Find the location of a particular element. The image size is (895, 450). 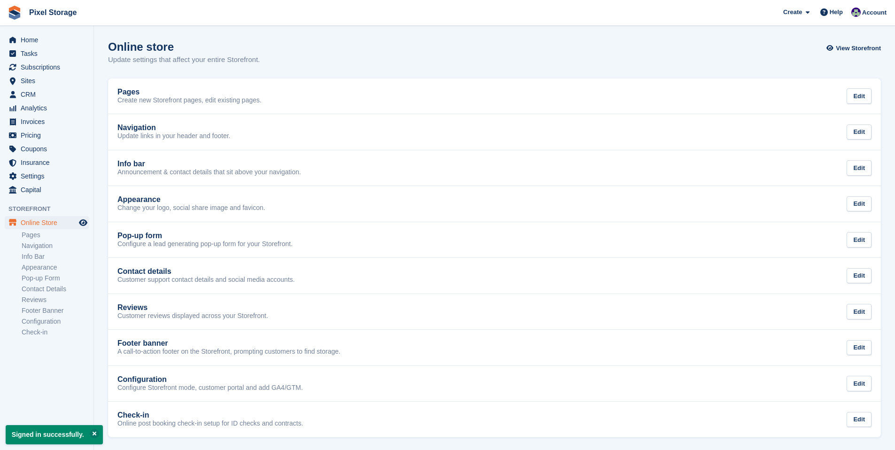

h2: Check-in is located at coordinates (133, 415).